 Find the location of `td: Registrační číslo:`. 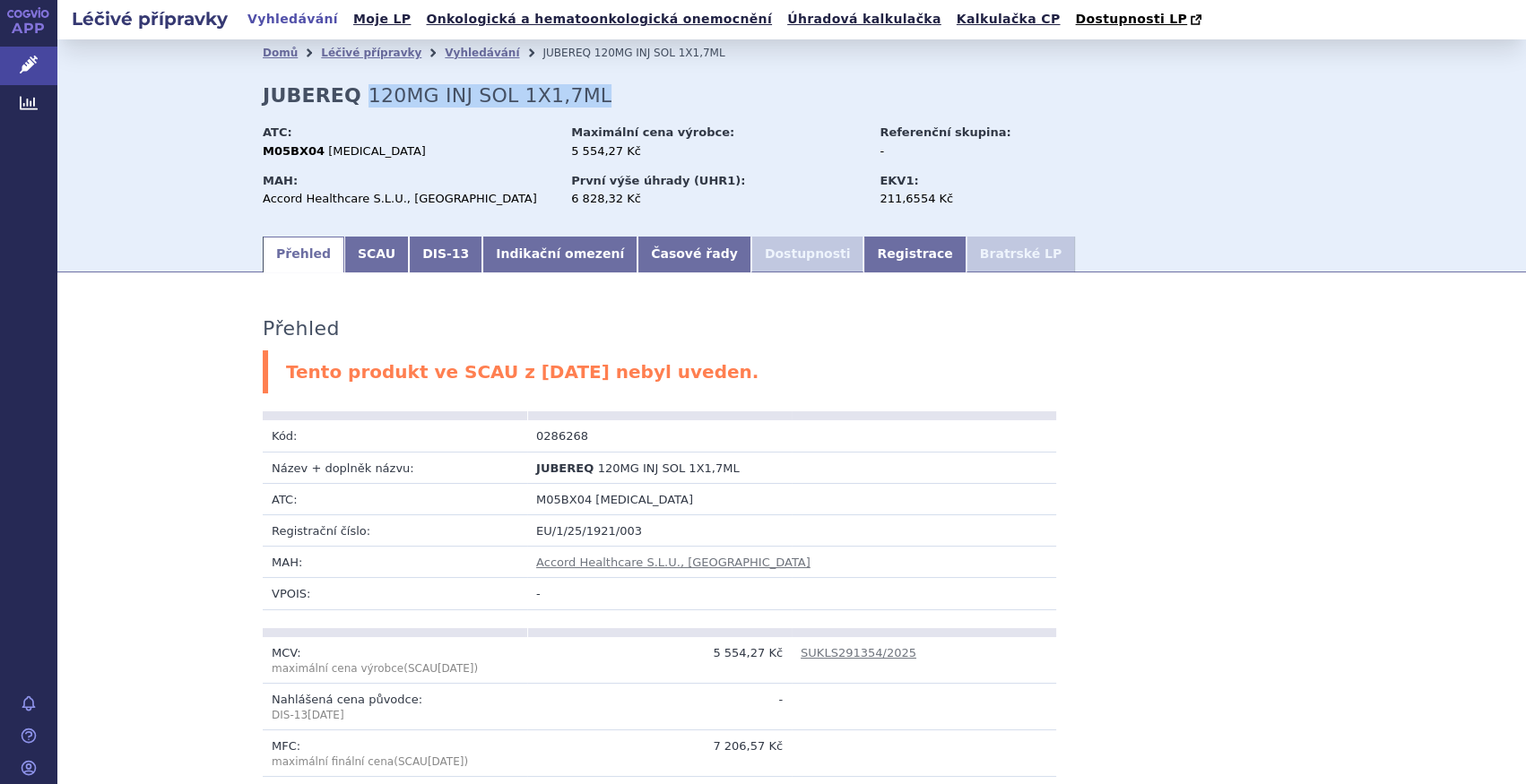

td: Registrační číslo: is located at coordinates (394, 531).